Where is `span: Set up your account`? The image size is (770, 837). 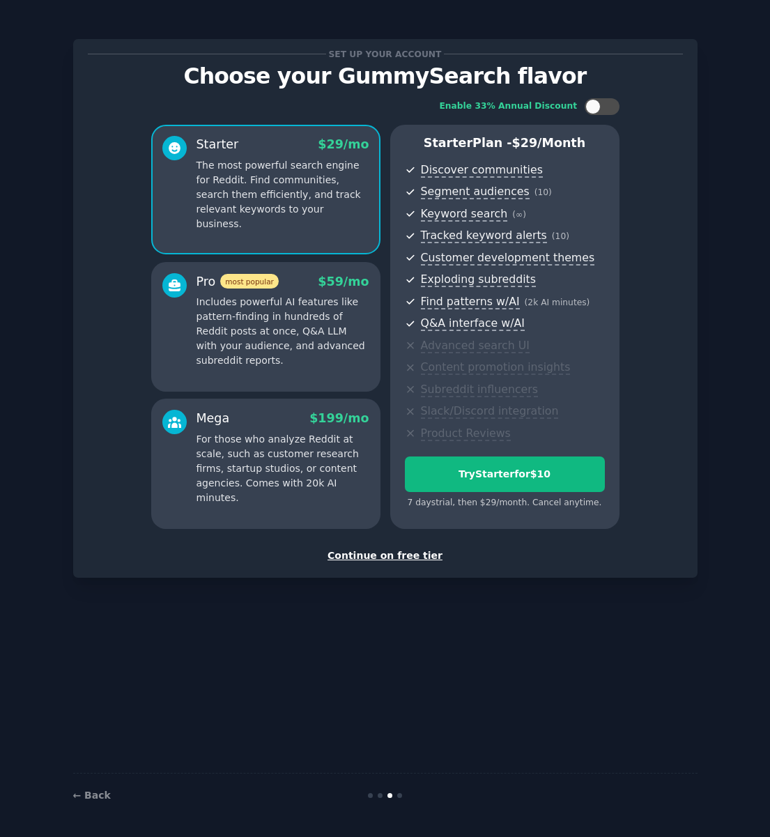
span: Set up your account is located at coordinates (385, 54).